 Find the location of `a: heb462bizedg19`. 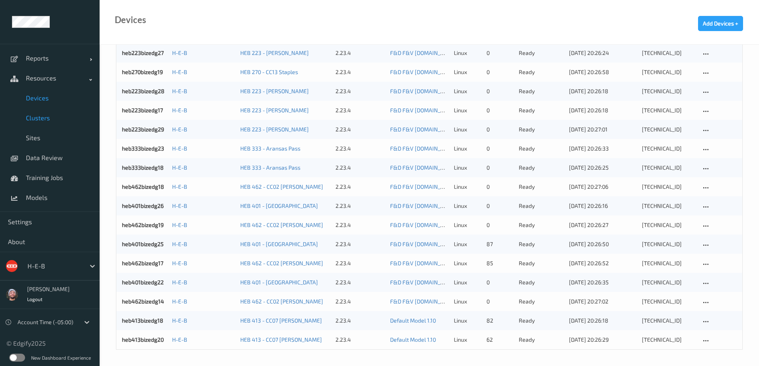

a: heb462bizedg19 is located at coordinates (143, 225).